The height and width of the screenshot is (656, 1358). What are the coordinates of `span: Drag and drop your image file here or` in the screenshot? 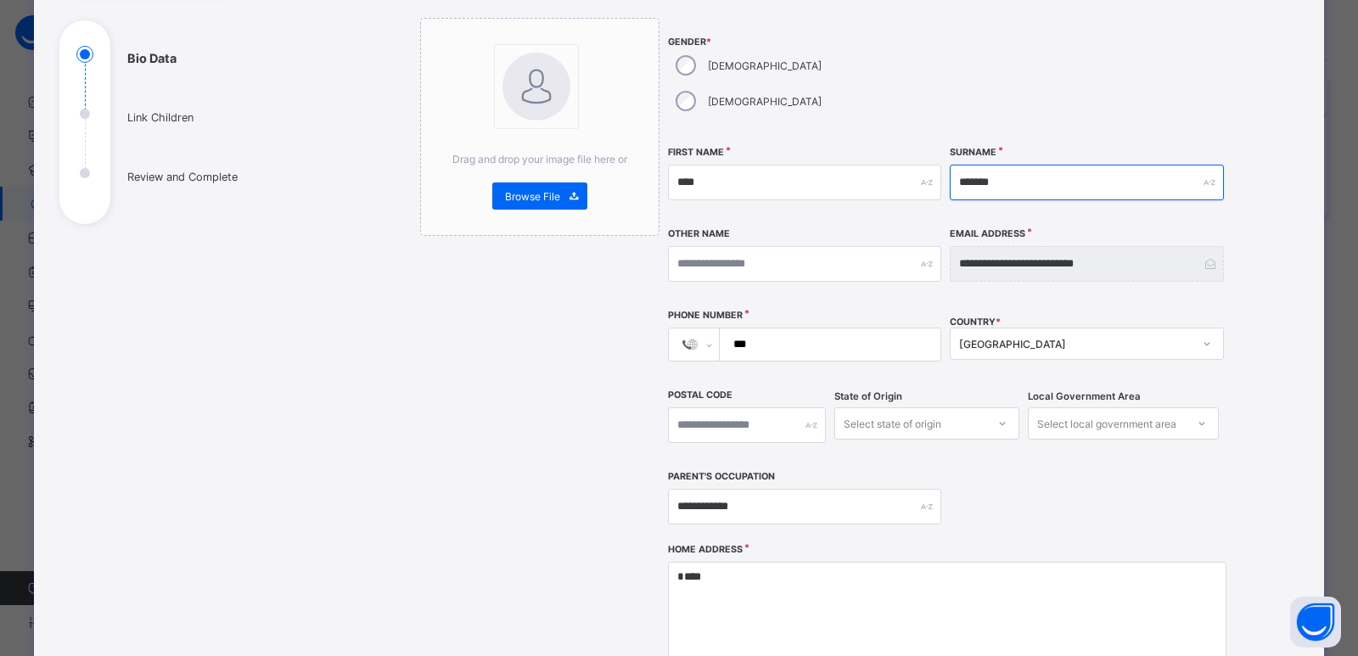 It's located at (540, 159).